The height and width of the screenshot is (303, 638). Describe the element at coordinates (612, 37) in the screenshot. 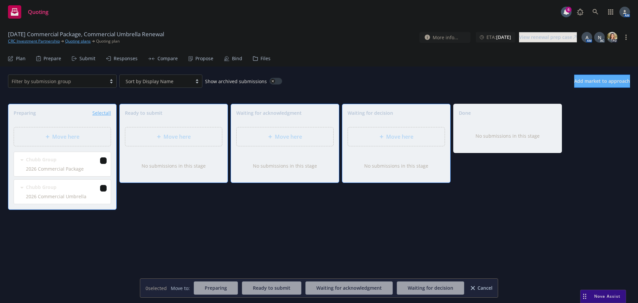

I see `img: photo` at that location.